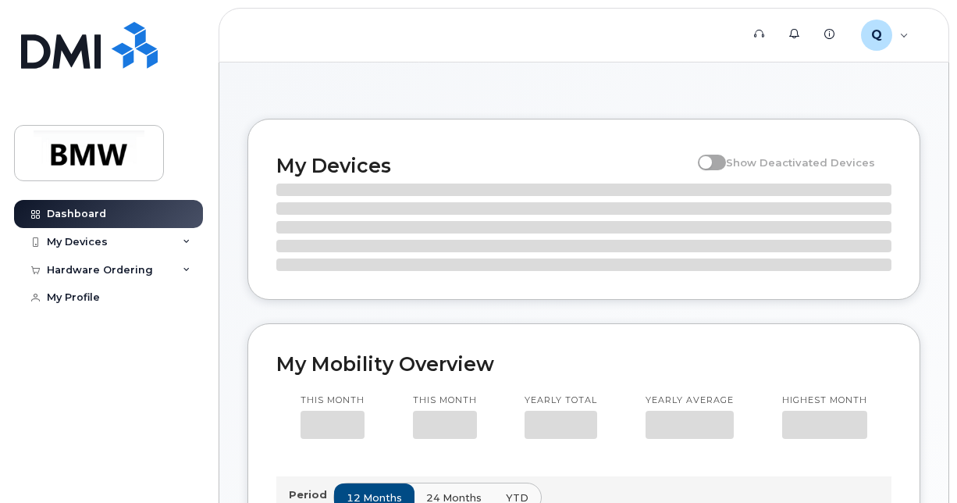 This screenshot has height=503, width=957. What do you see at coordinates (800, 162) in the screenshot?
I see `span: Show Deactivated Devices` at bounding box center [800, 162].